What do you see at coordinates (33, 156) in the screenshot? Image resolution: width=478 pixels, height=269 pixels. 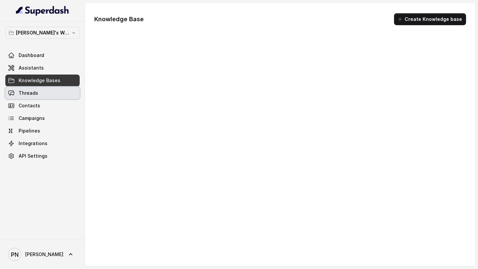 I see `span: API Settings` at bounding box center [33, 156].